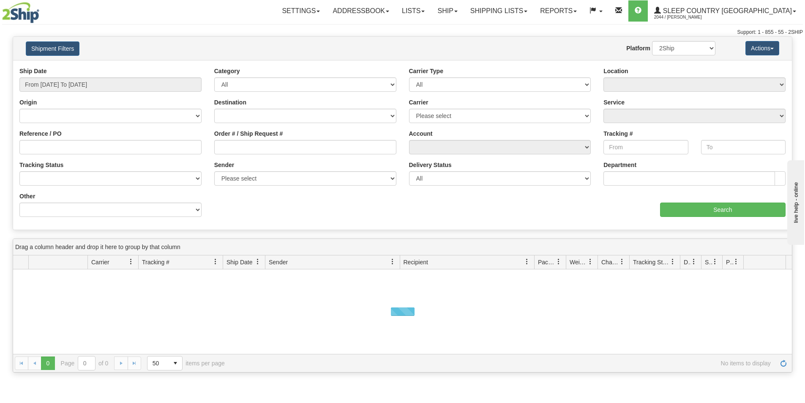 Image resolution: width=805 pixels, height=403 pixels. Describe the element at coordinates (426, 71) in the screenshot. I see `label: Carrier Type` at that location.